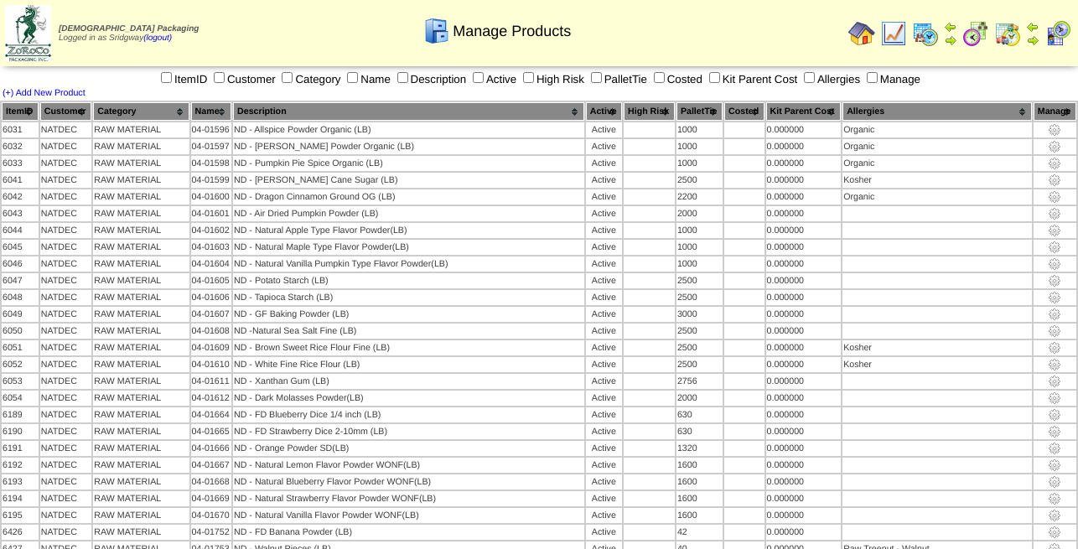  I want to click on th: Manage, so click(1055, 112).